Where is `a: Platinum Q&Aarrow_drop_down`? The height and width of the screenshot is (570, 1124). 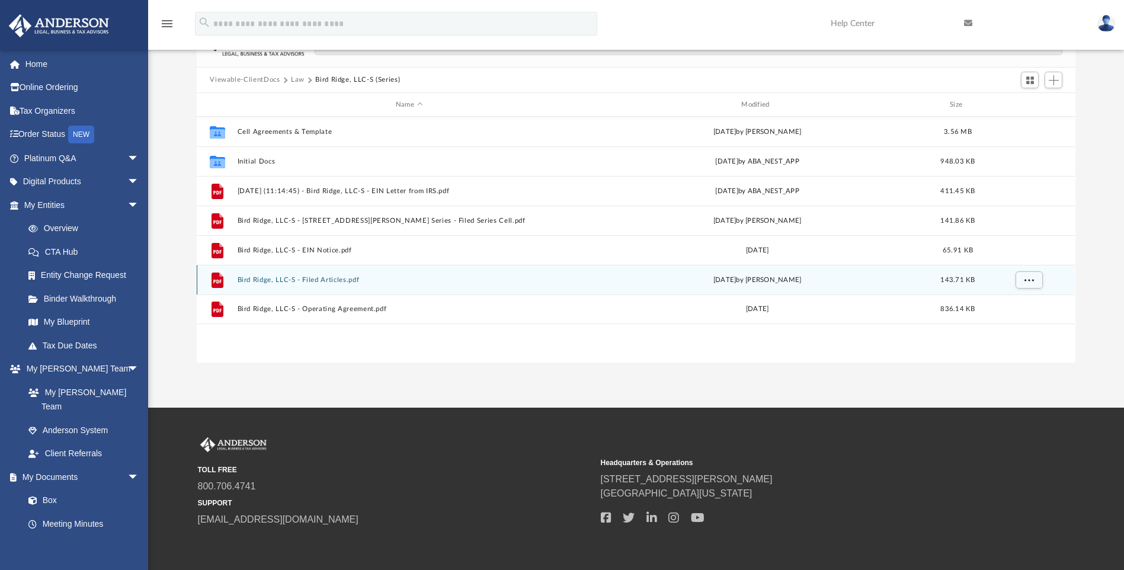 a: Platinum Q&Aarrow_drop_down is located at coordinates (82, 158).